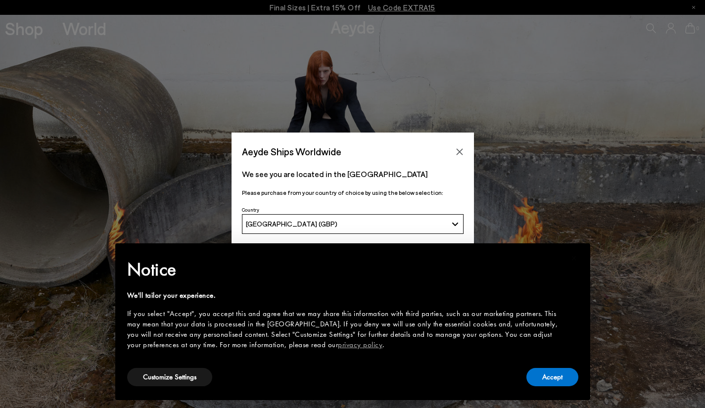 The image size is (705, 408). What do you see at coordinates (170, 377) in the screenshot?
I see `button: Customize Settings` at bounding box center [170, 377].